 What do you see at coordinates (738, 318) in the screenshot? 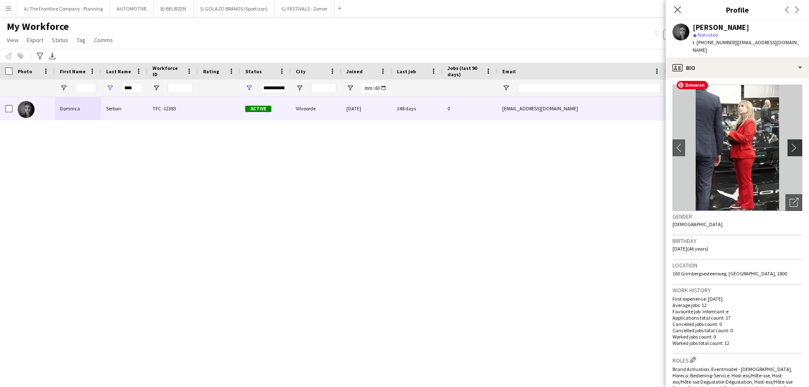
I see `p: Applications total count: 17` at bounding box center [738, 318].